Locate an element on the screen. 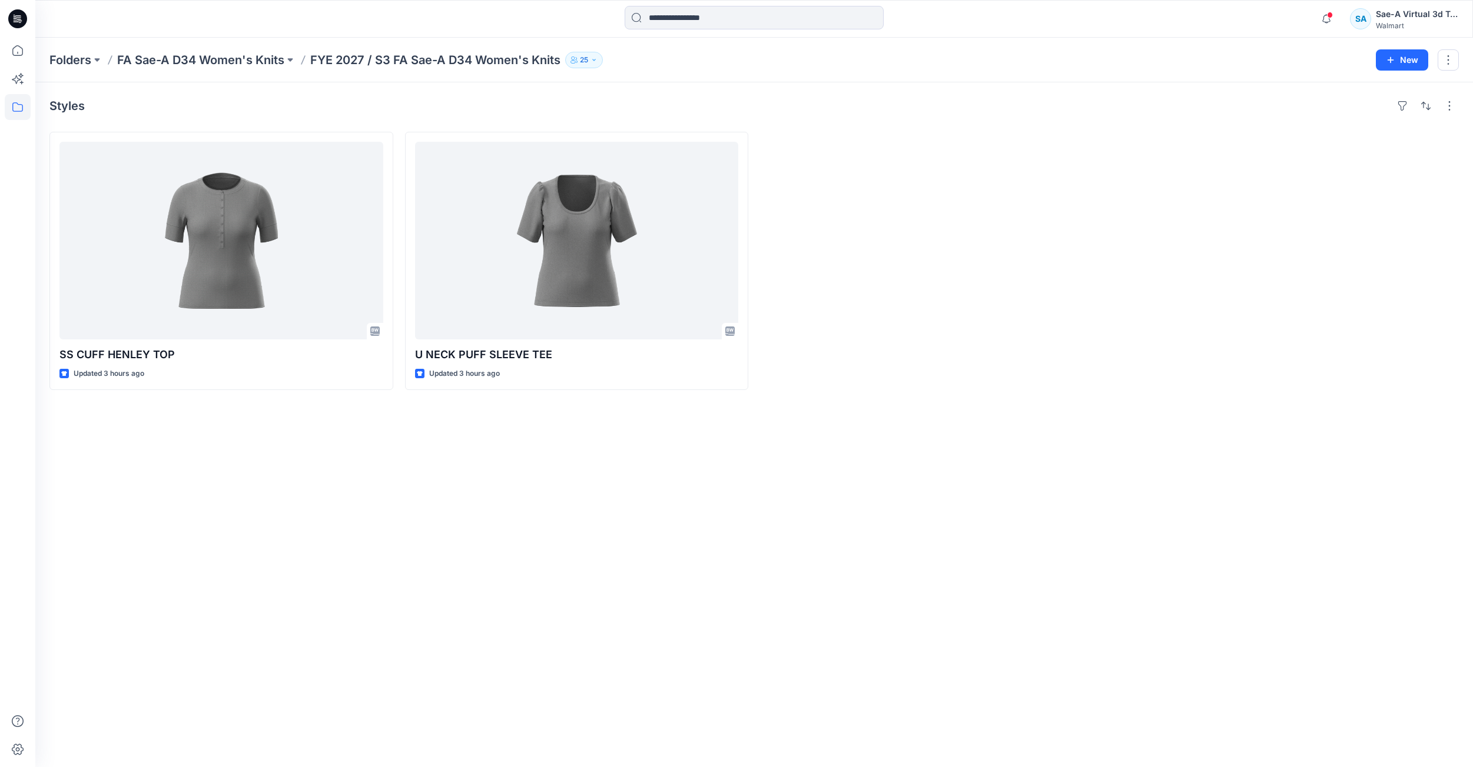 The height and width of the screenshot is (767, 1473). div: SA is located at coordinates (1360, 19).